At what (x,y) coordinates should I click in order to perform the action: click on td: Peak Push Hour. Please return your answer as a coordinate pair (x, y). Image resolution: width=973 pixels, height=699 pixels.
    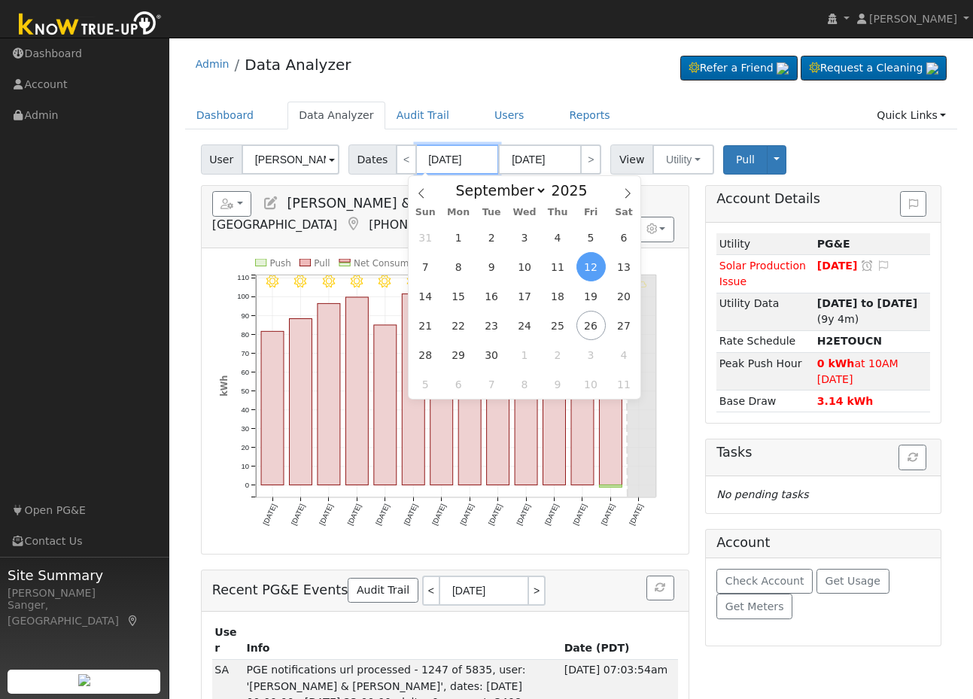
    Looking at the image, I should click on (765, 371).